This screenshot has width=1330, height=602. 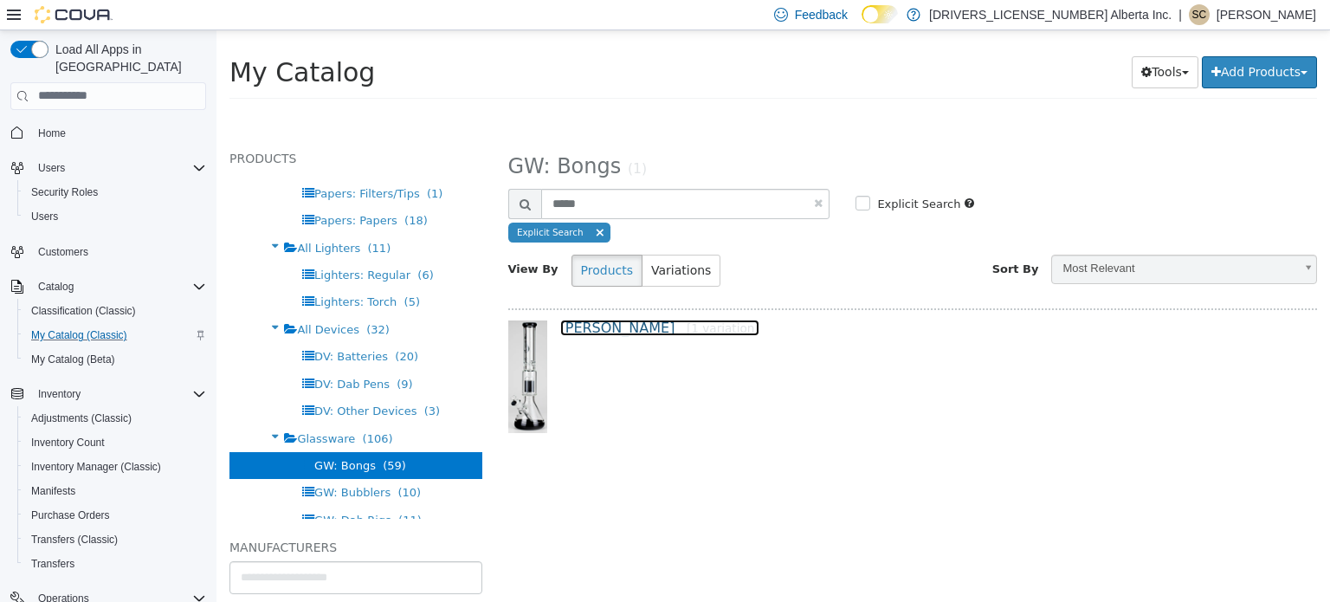 I want to click on h5: Products, so click(x=139, y=128).